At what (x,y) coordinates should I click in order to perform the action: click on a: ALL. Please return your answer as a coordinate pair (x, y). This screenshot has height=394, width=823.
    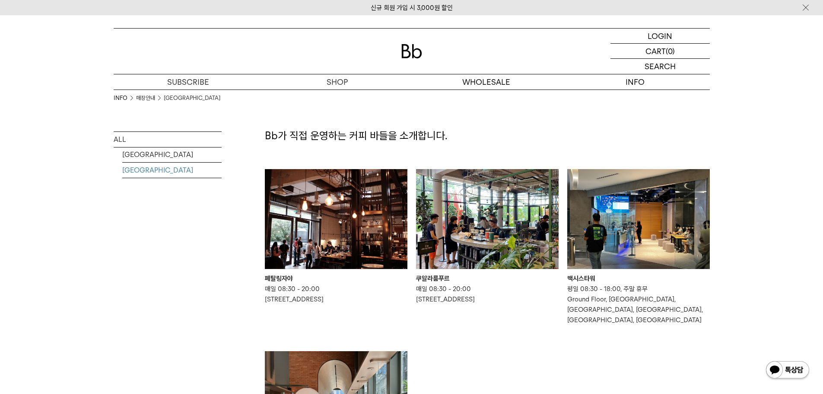
    Looking at the image, I should click on (168, 139).